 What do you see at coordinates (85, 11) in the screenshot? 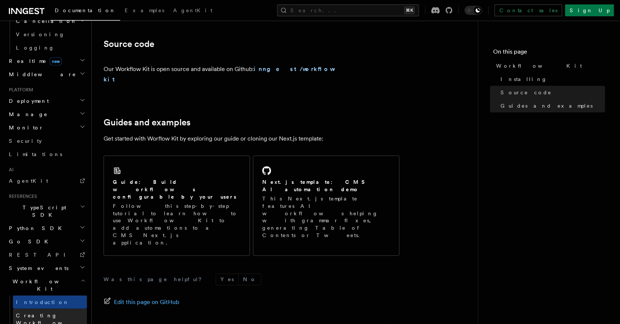
I see `a: Documentation` at bounding box center [85, 11].